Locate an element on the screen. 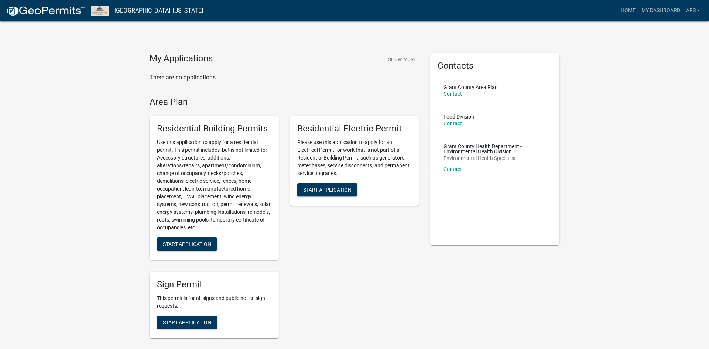 The width and height of the screenshot is (709, 349). button: Show More is located at coordinates (402, 59).